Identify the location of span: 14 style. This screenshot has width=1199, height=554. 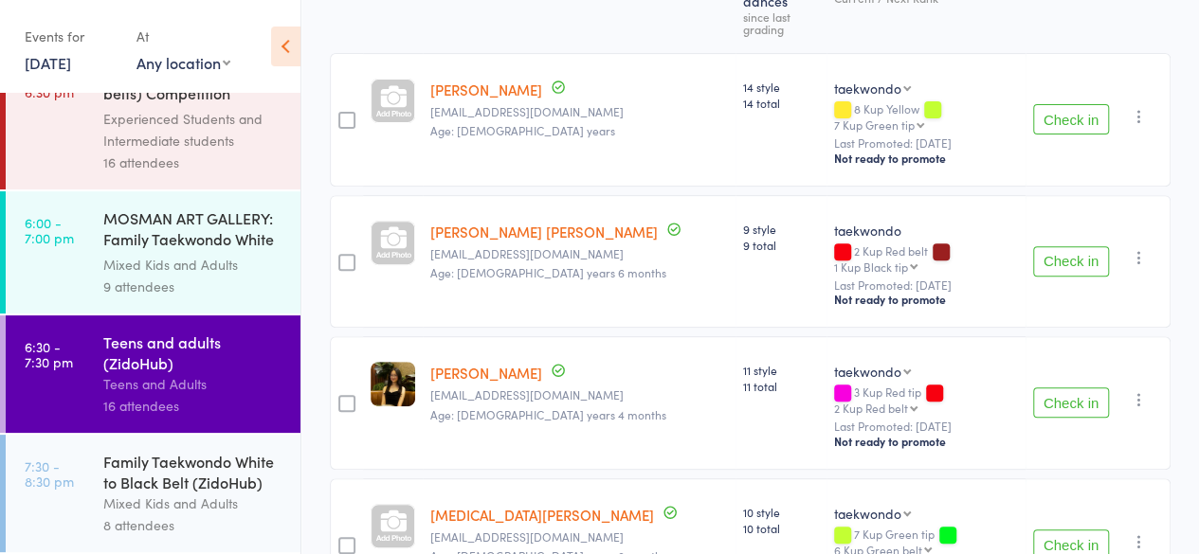
(781, 86).